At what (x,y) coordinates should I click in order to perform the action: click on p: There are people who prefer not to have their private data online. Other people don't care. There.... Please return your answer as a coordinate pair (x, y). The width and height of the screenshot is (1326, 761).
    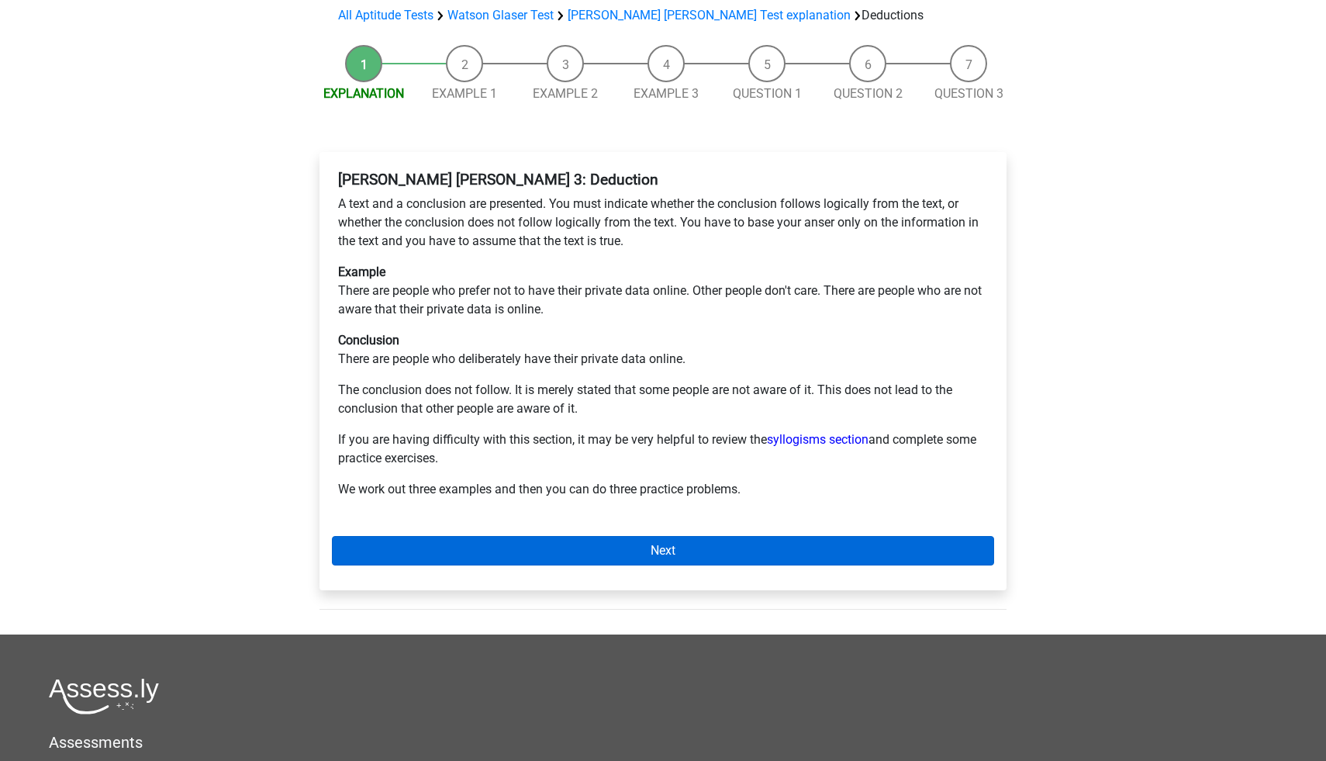
    Looking at the image, I should click on (663, 291).